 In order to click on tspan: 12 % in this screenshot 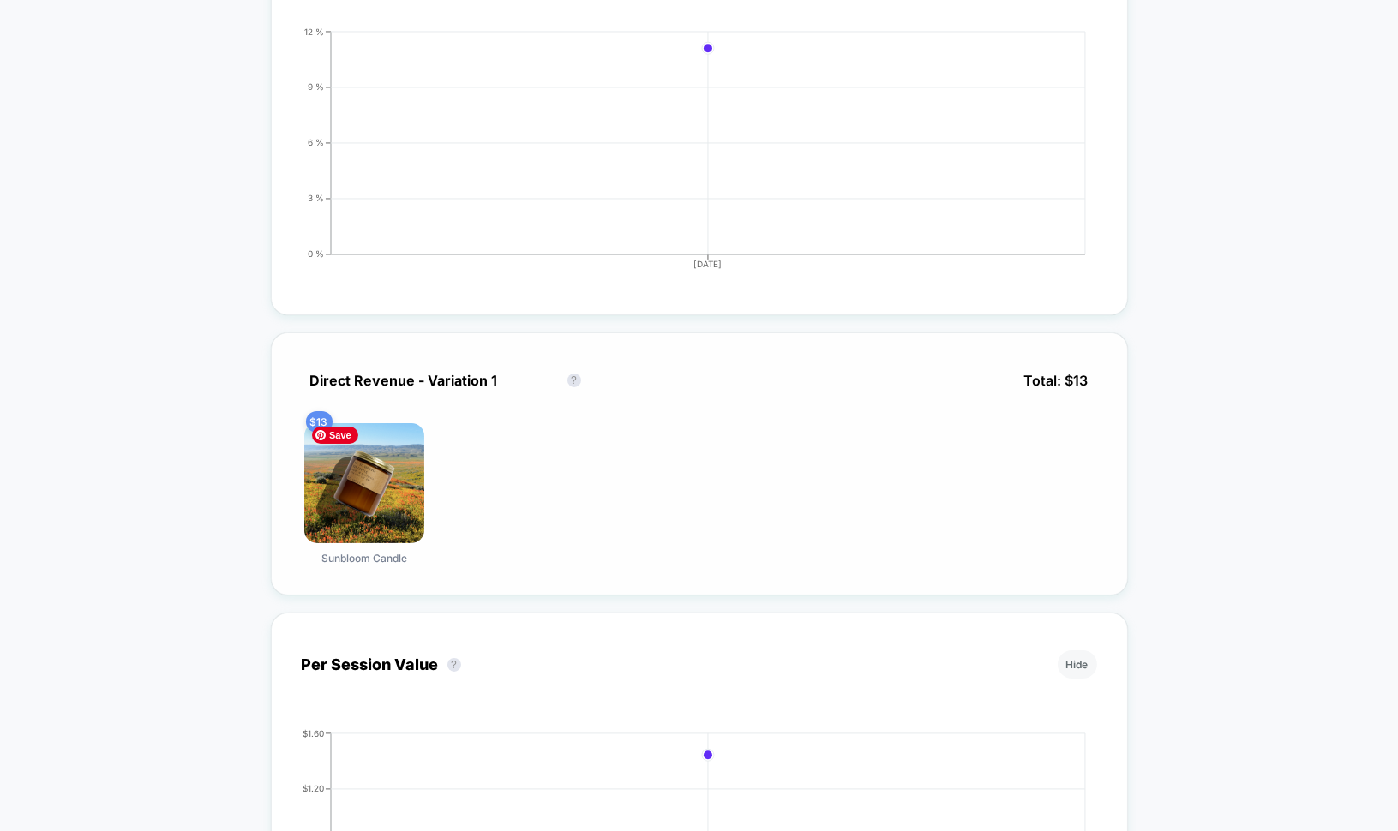, I will do `click(314, 32)`.